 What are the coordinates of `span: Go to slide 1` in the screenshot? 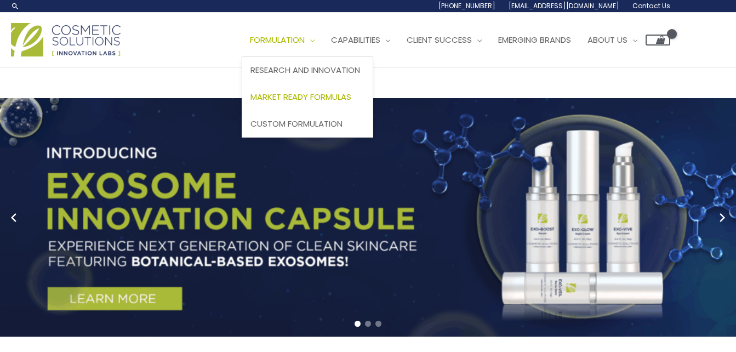 It's located at (357, 323).